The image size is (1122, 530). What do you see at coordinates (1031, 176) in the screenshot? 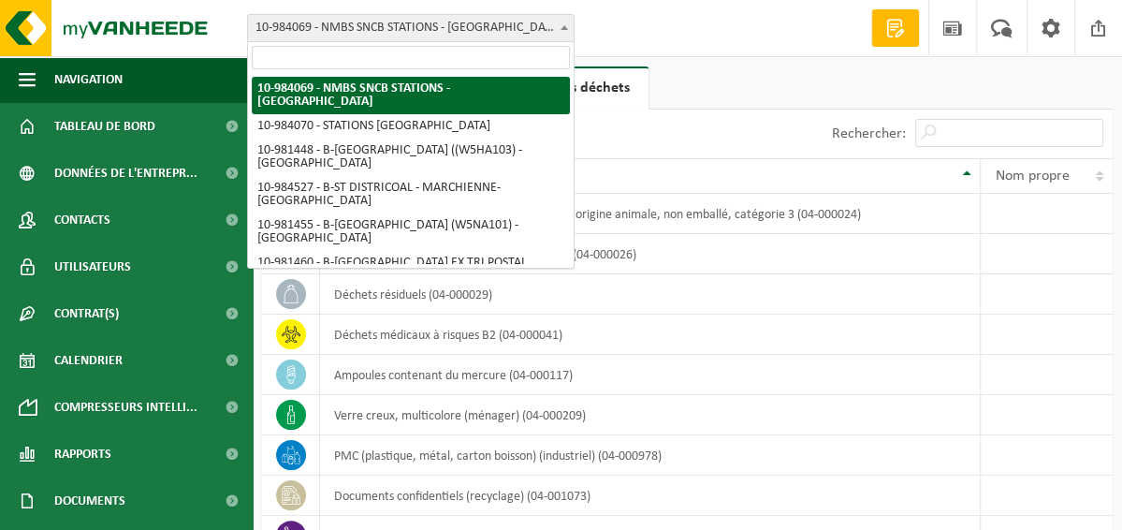
I see `span: Nom propre` at bounding box center [1031, 176].